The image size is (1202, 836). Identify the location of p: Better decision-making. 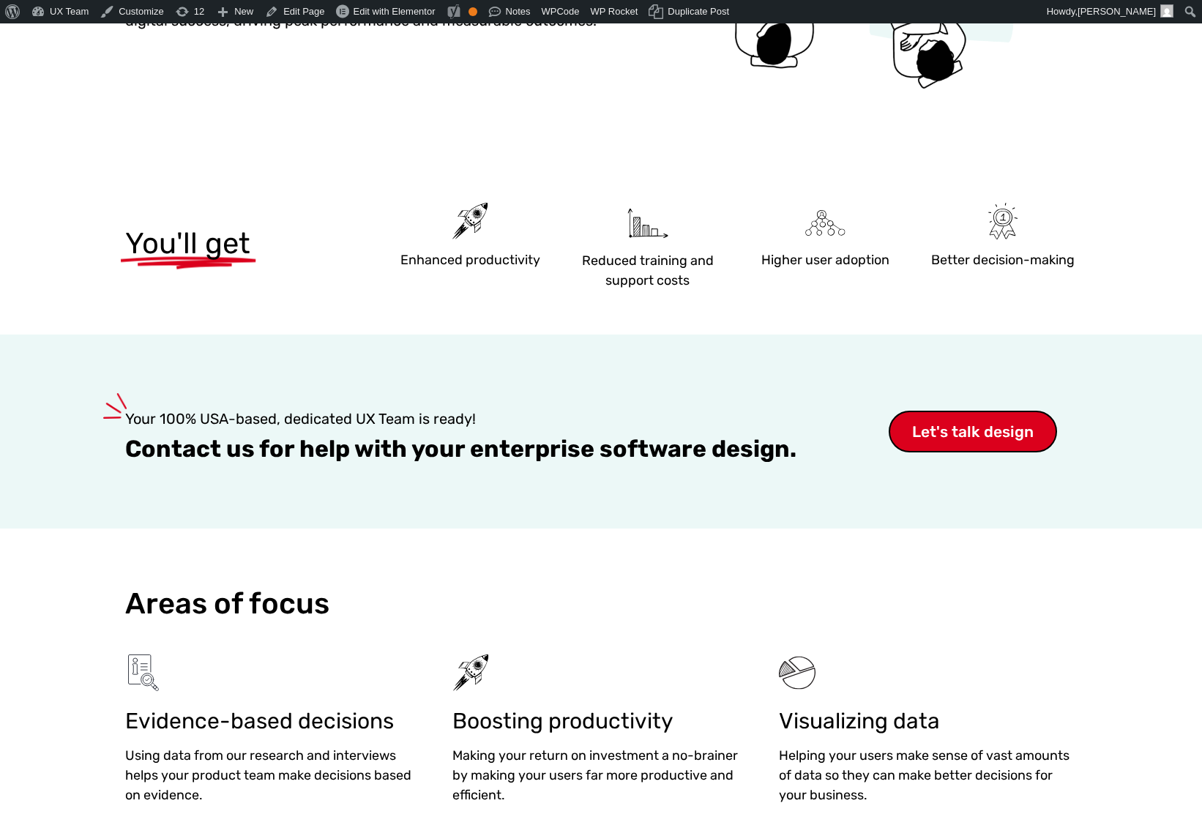
(1003, 260).